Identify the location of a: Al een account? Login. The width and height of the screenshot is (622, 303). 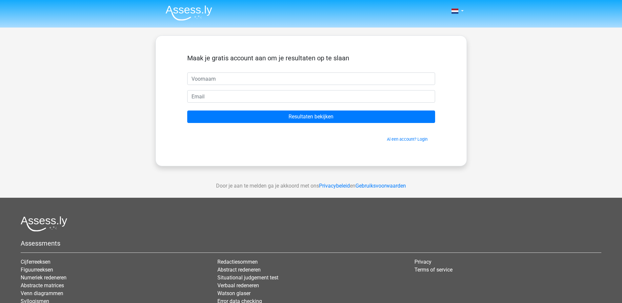
(407, 139).